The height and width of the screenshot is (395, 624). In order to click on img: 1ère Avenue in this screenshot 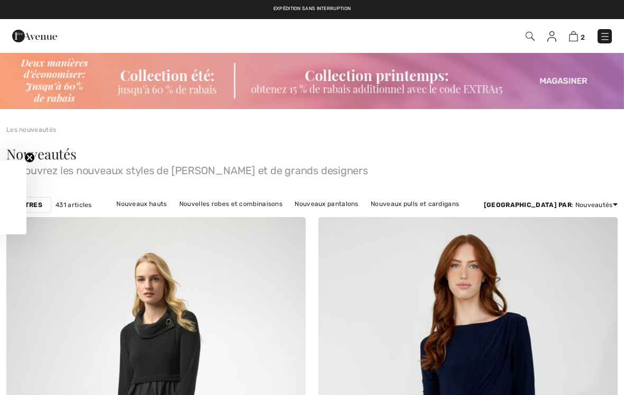, I will do `click(34, 36)`.